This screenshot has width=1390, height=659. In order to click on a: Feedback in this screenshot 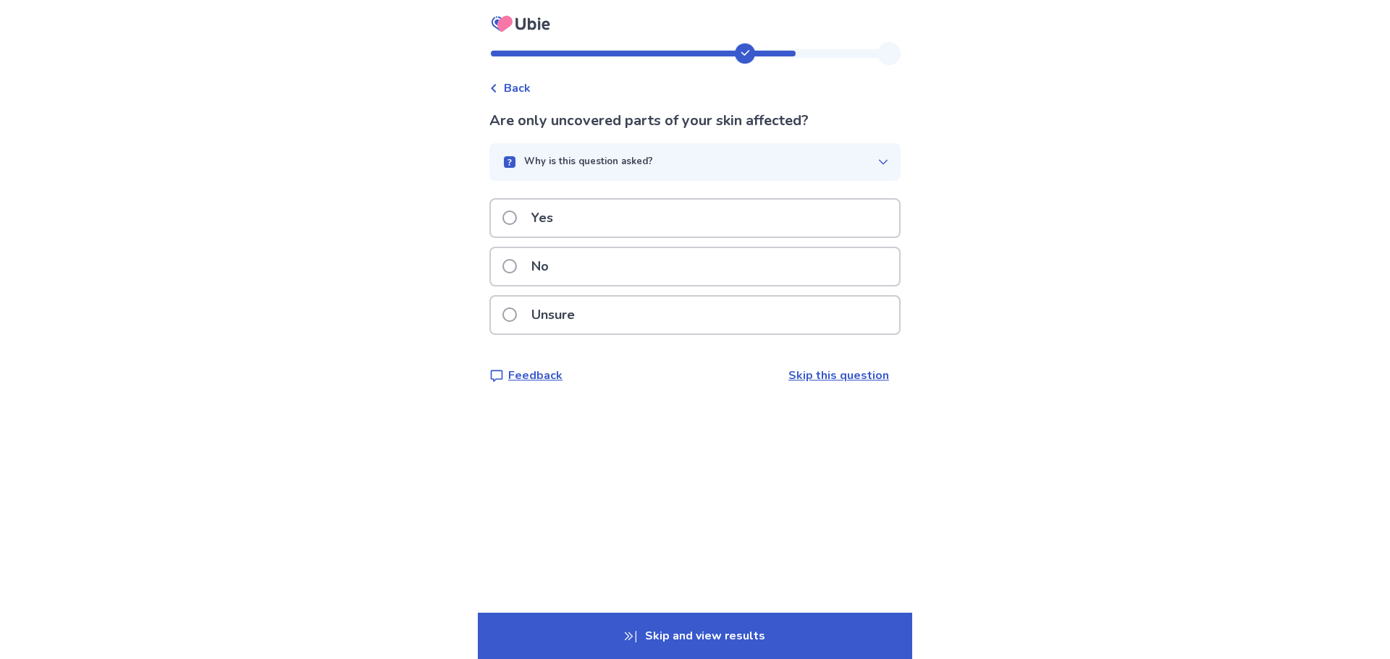, I will do `click(525, 376)`.